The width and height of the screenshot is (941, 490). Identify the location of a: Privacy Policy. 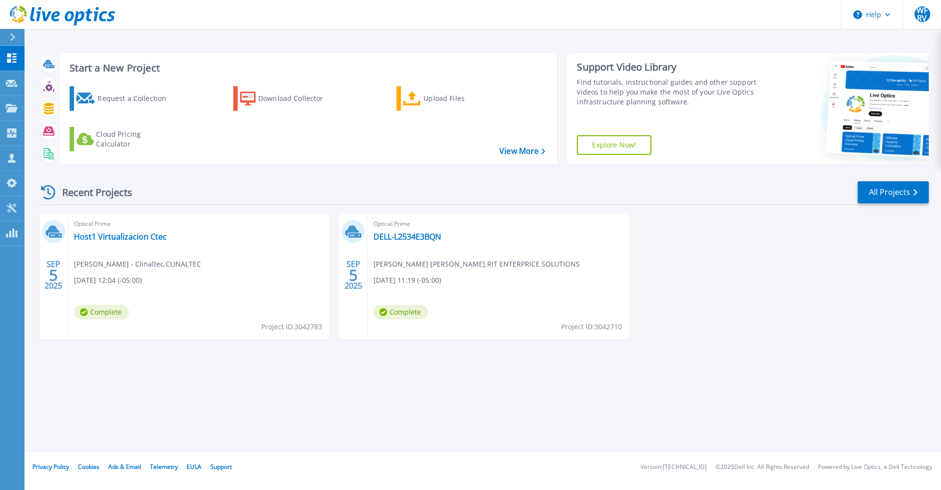
(50, 467).